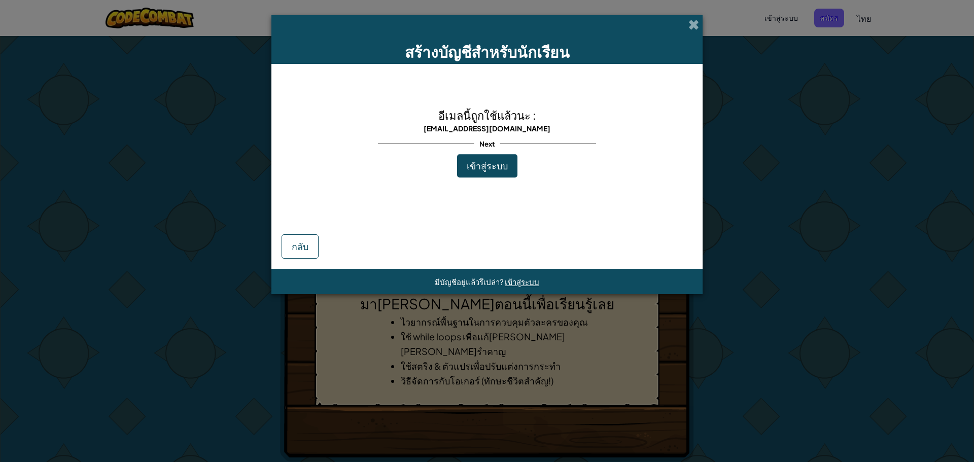 The height and width of the screenshot is (462, 974). I want to click on button: กลับ, so click(300, 247).